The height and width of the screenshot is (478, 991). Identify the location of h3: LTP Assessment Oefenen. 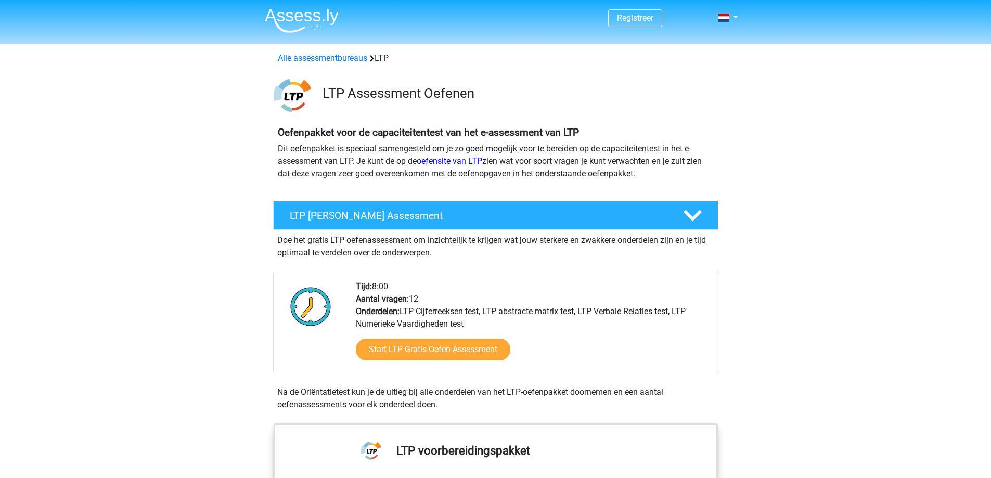
(516, 93).